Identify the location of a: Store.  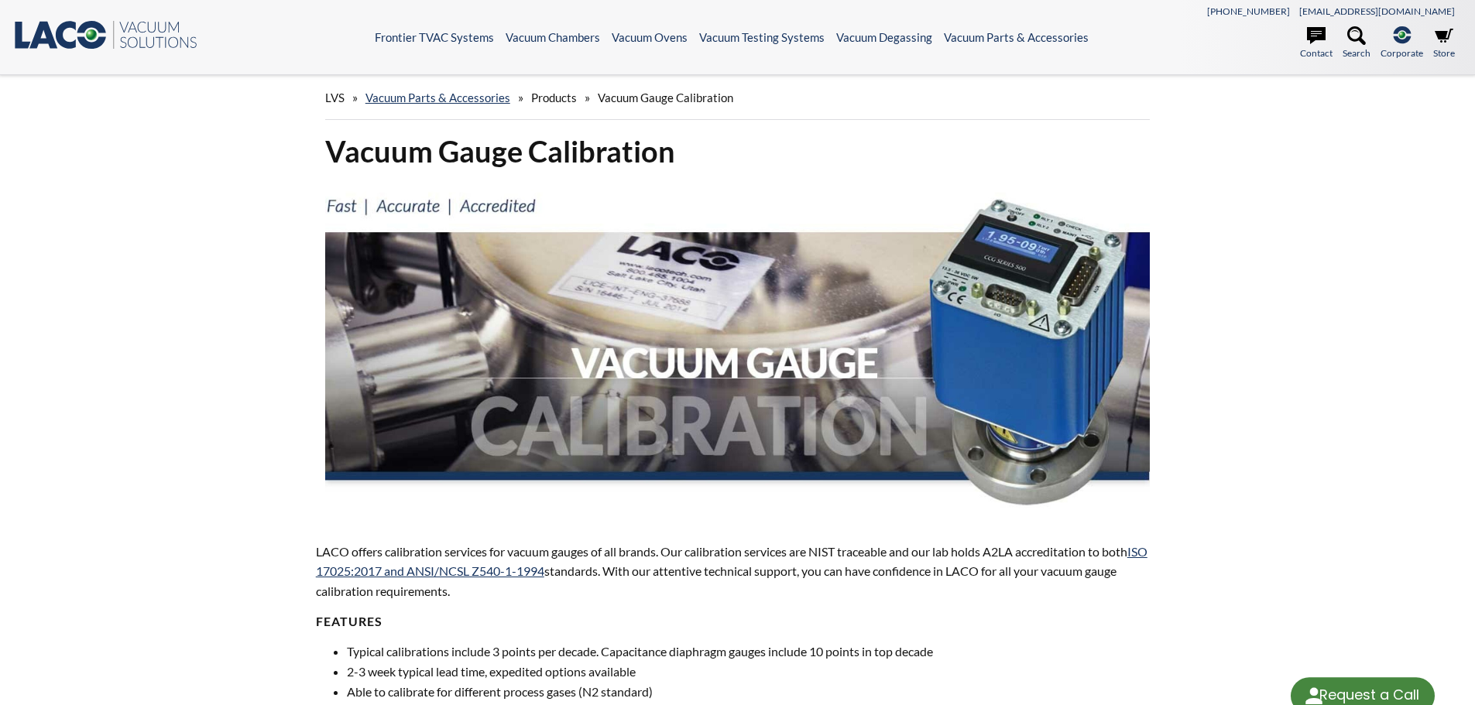
(1444, 43).